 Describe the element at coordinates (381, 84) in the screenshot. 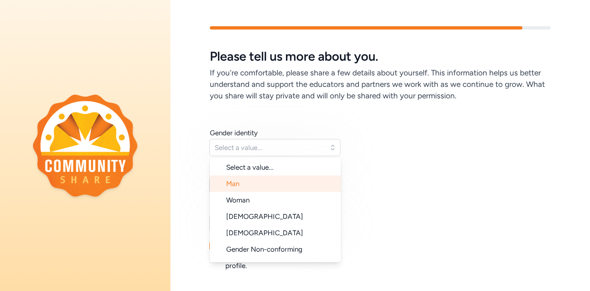

I see `h6: If you're comfortable, please share a few details about yourself. This information helps us bette...` at that location.